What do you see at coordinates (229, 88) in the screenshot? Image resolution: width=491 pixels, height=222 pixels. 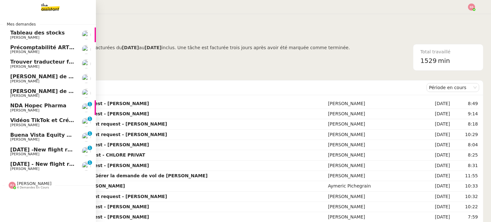 I see `div: Demandes` at bounding box center [229, 88].